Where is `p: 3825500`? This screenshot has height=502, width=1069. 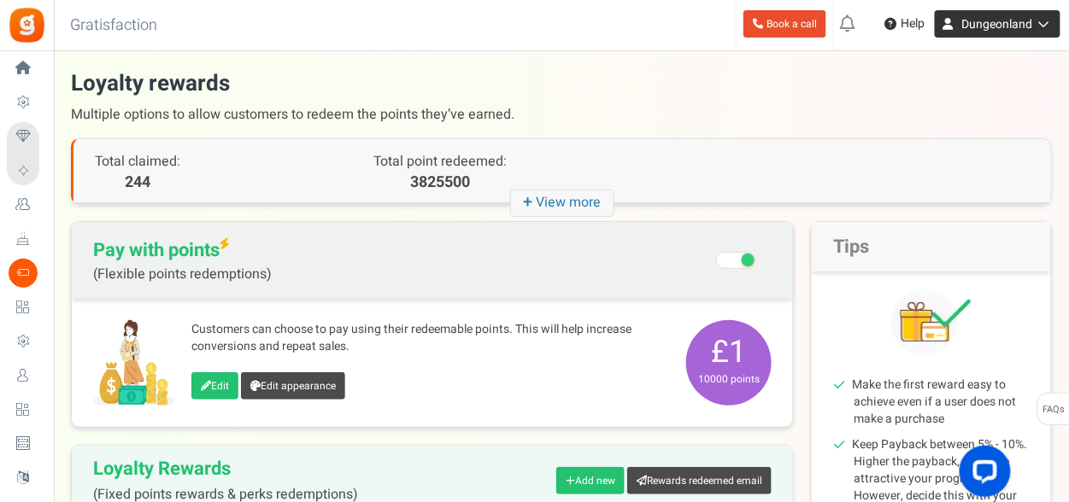 p: 3825500 is located at coordinates (440, 183).